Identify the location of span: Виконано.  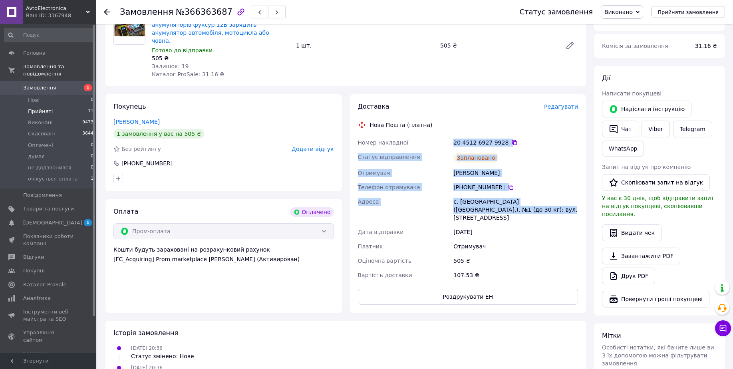
(618, 12).